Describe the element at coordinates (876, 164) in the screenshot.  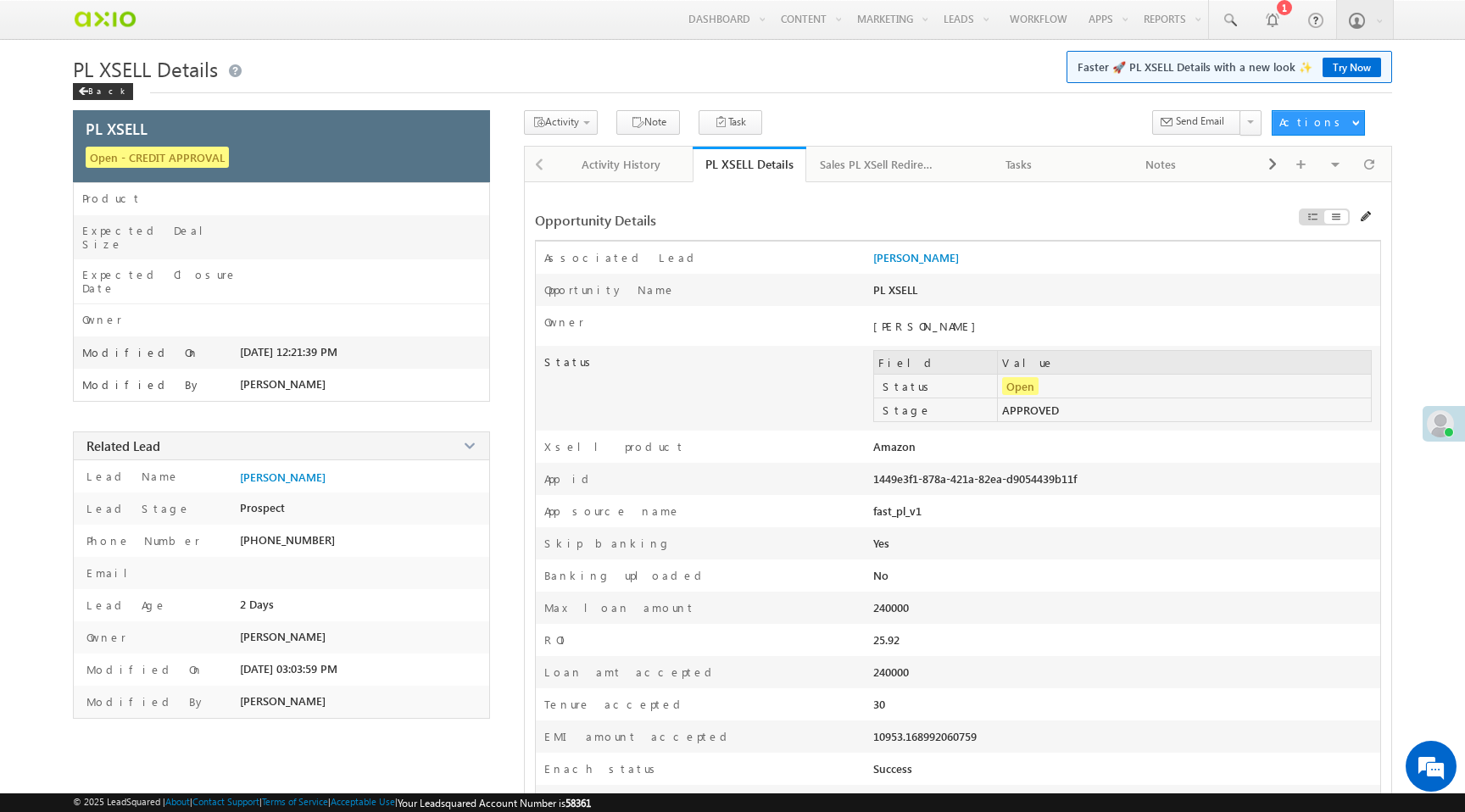
I see `div: Sales PL XSell Redirection` at that location.